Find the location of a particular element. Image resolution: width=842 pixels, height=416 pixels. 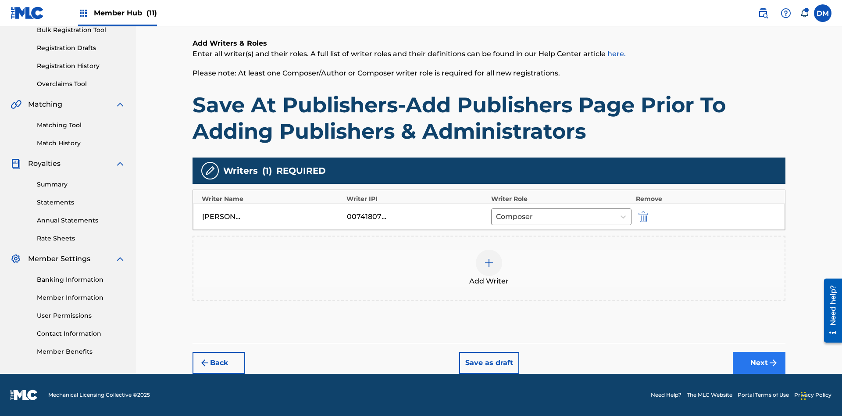

a: The MLC Website is located at coordinates (709, 395).